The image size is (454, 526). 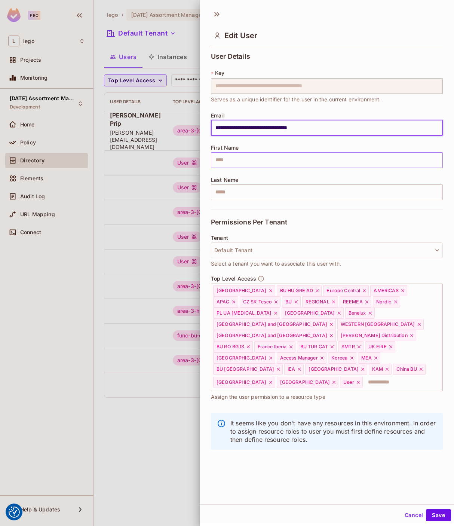 What do you see at coordinates (349, 383) in the screenshot?
I see `span: User` at bounding box center [349, 383].